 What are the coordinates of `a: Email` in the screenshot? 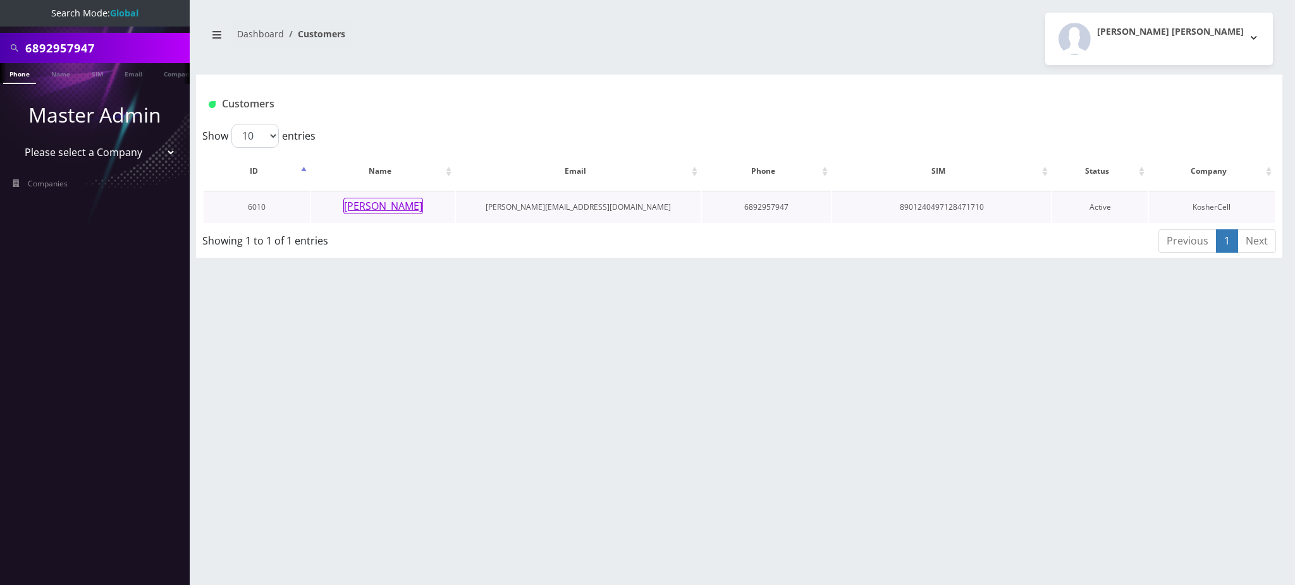 It's located at (133, 73).